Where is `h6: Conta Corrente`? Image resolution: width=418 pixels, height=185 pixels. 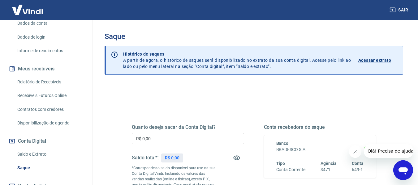 h6: Conta Corrente is located at coordinates (291, 170).